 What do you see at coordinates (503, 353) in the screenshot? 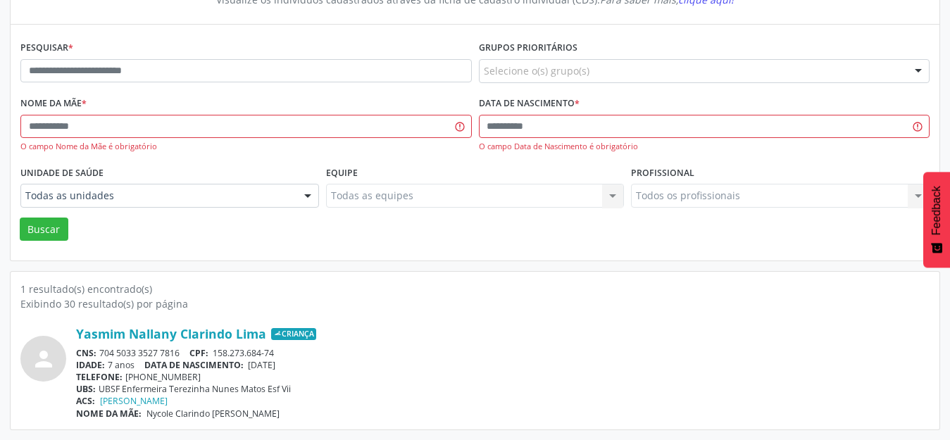
I see `div: 704 5033 3527 7816` at bounding box center [503, 353].